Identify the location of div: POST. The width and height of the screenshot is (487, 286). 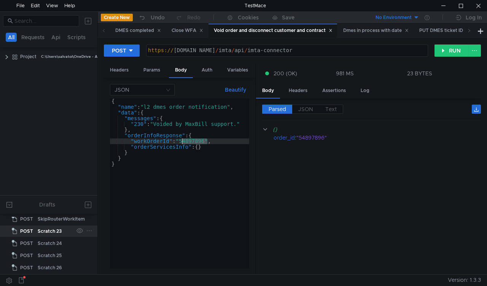
(119, 51).